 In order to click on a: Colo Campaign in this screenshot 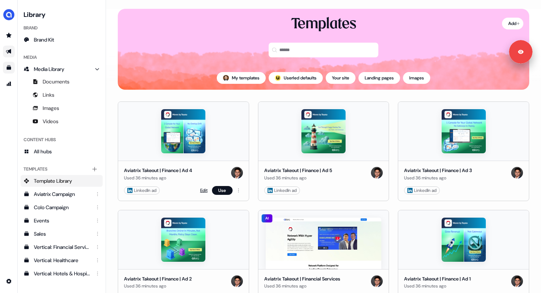, I will do `click(61, 207)`.